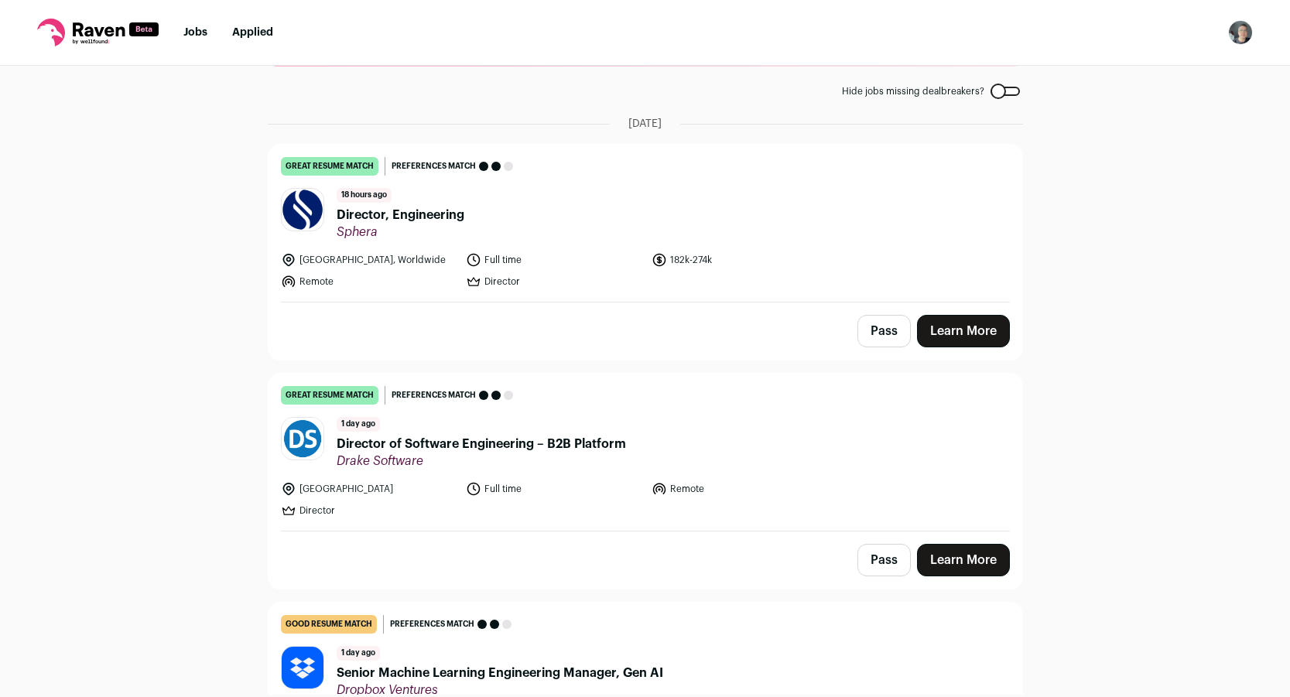 The height and width of the screenshot is (697, 1290). Describe the element at coordinates (740, 260) in the screenshot. I see `li: 182k-274k` at that location.